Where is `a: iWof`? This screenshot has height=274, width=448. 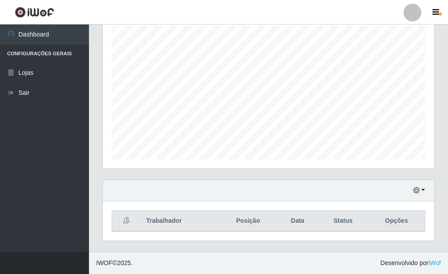 a: iWof is located at coordinates (435, 263).